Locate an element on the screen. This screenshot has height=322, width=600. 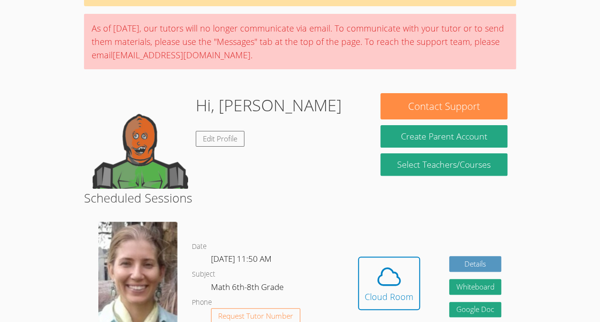
dt: Phone is located at coordinates (202, 302).